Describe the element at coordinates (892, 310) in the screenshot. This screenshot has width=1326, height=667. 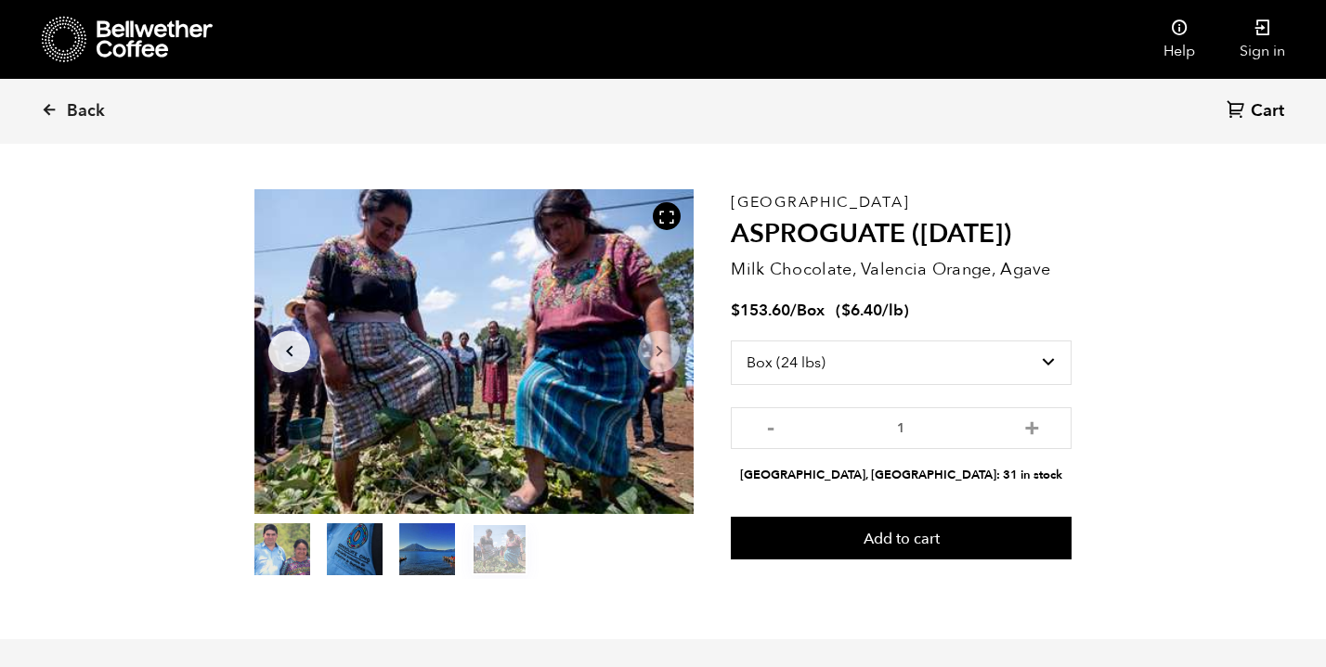
I see `span: /lb` at that location.